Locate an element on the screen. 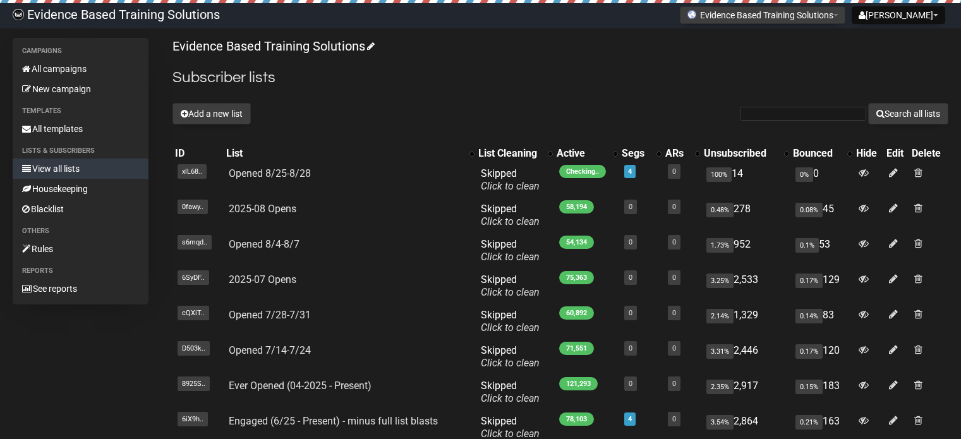 Image resolution: width=961 pixels, height=439 pixels. span: 75,363 is located at coordinates (576, 277).